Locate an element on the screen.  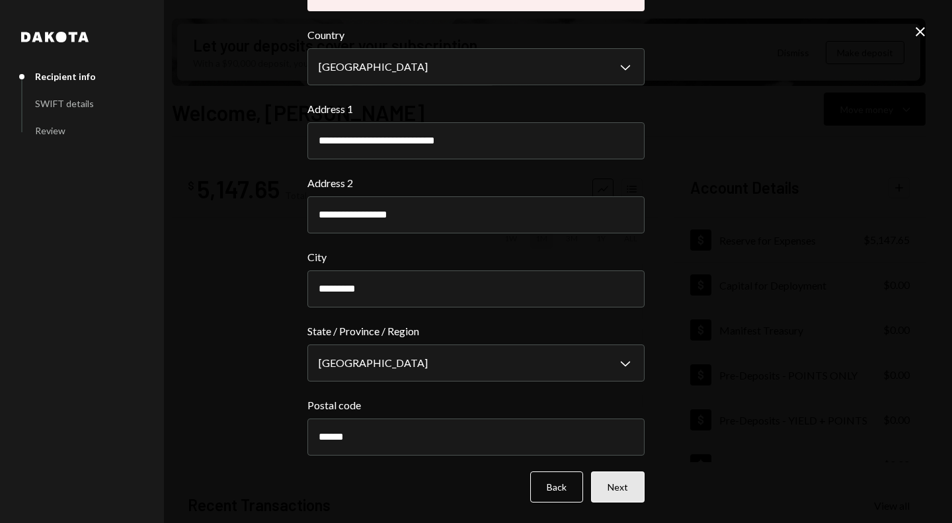
div: SWIFT details is located at coordinates (64, 103).